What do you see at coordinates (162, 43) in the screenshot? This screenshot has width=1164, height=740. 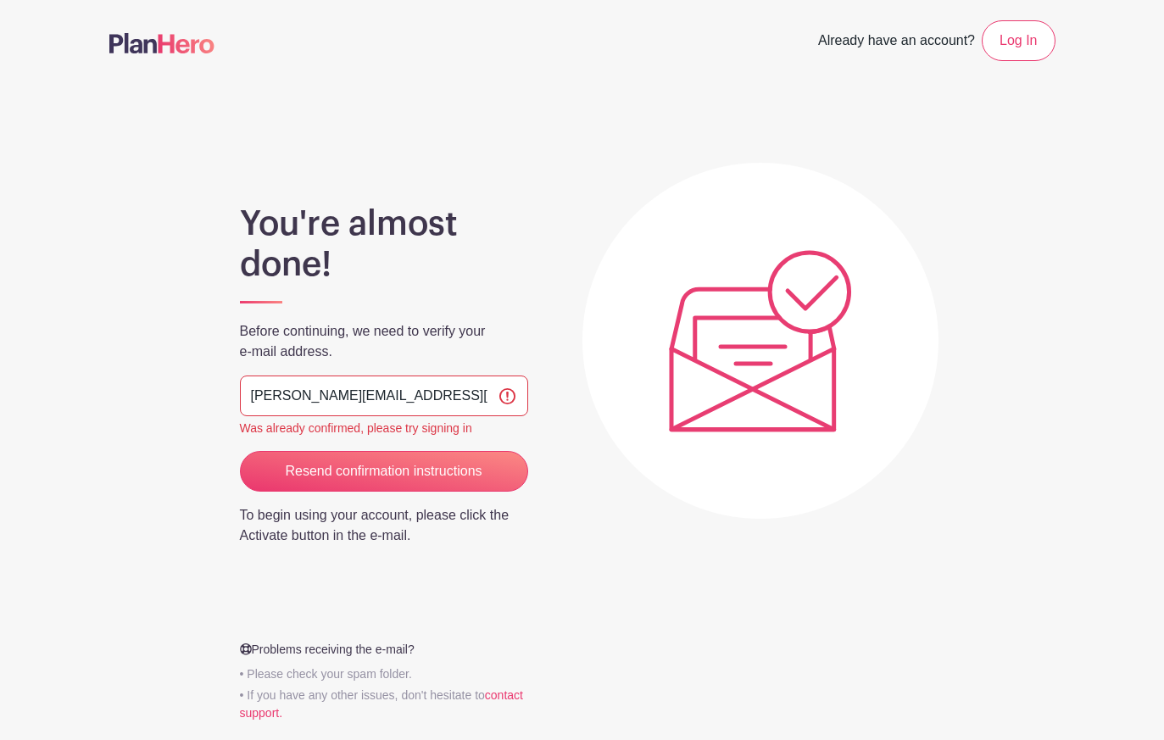 I see `img: logo-507f7623f17ff9eddc593b1ce0a138ce2505c220e1c5a4e2b4648c50719b7d32.svg` at bounding box center [162, 43].